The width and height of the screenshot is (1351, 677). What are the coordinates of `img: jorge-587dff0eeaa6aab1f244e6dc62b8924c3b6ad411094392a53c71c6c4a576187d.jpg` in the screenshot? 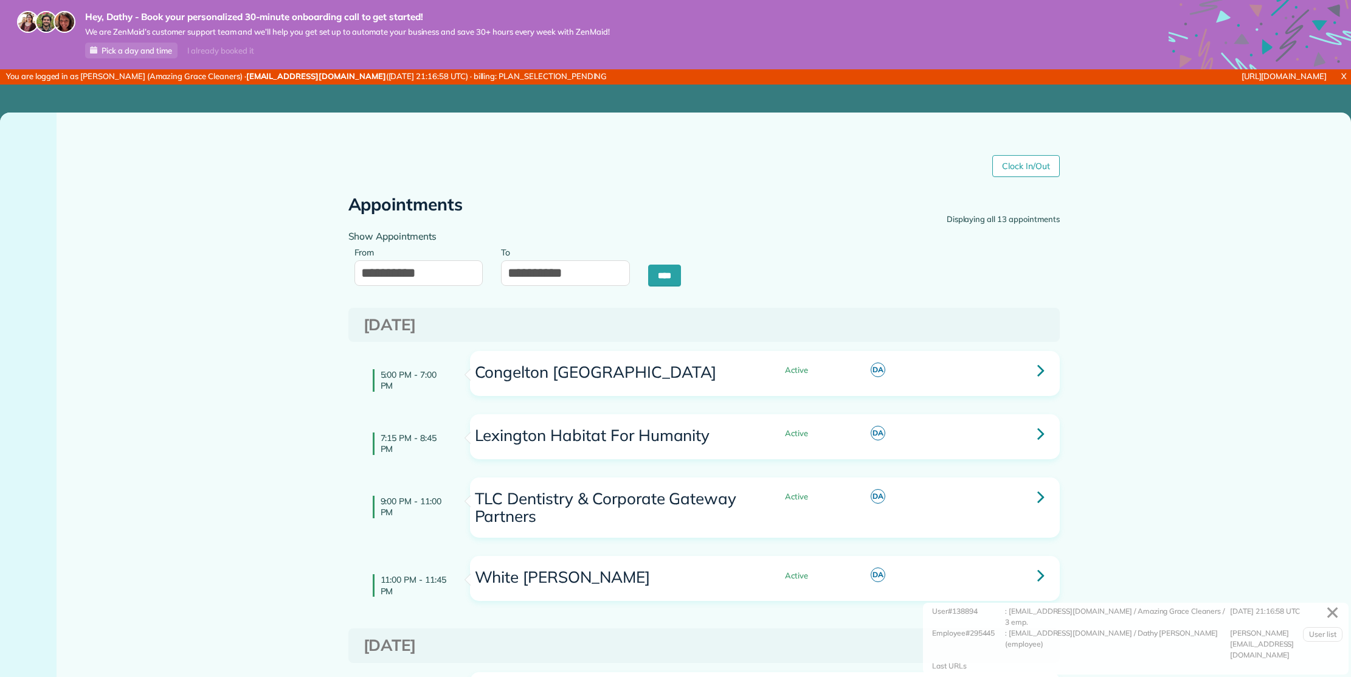 It's located at (46, 22).